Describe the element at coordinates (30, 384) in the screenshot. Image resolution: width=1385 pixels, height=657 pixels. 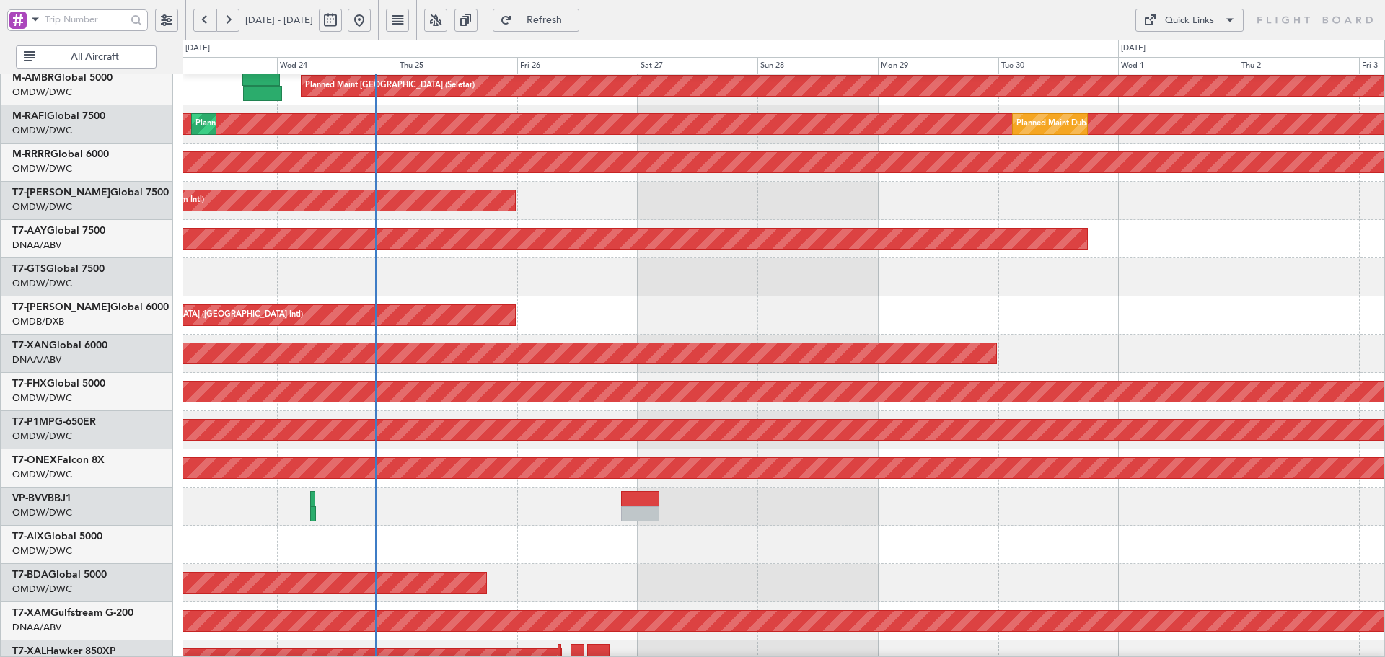
I see `span: T7-FHX` at that location.